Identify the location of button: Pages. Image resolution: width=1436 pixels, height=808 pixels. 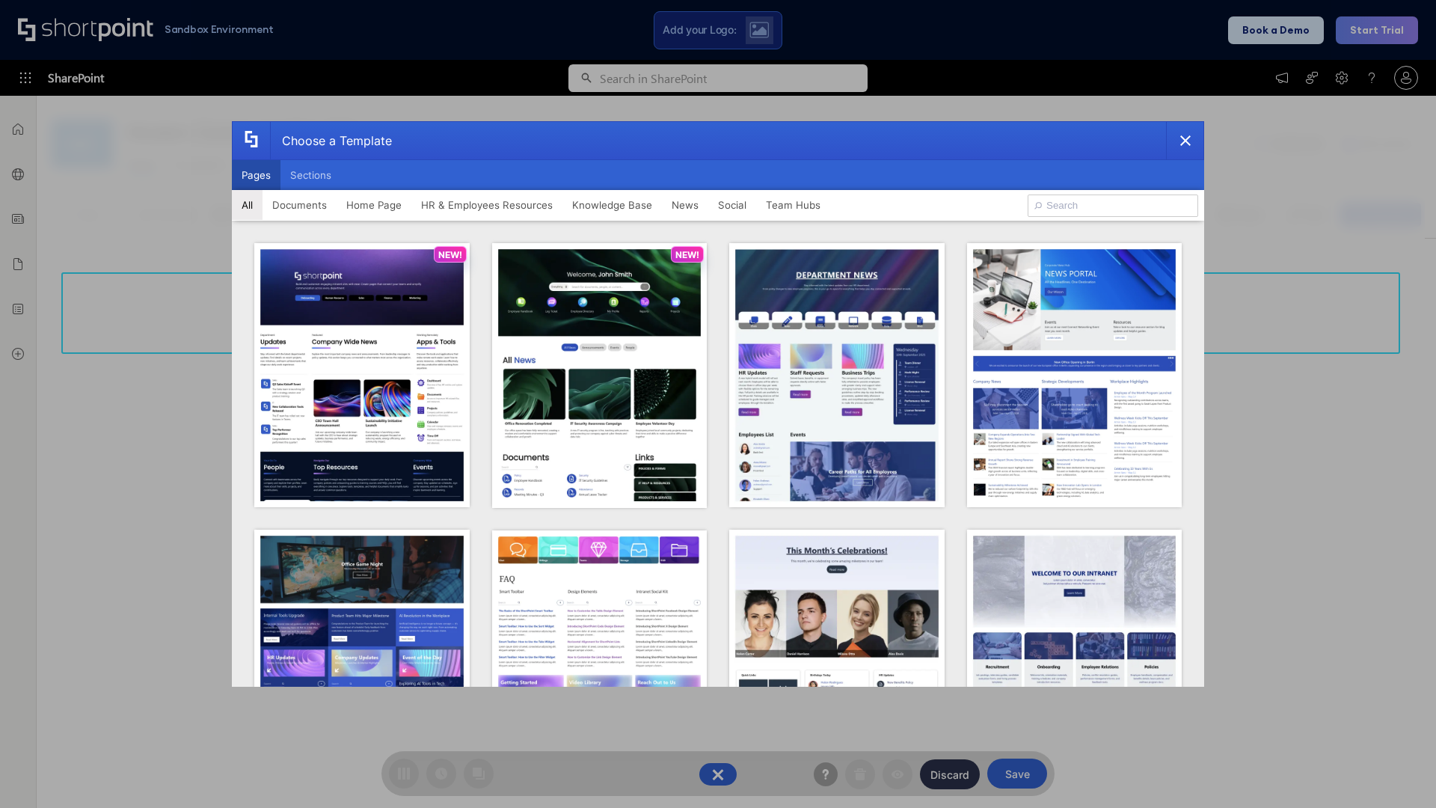
(256, 175).